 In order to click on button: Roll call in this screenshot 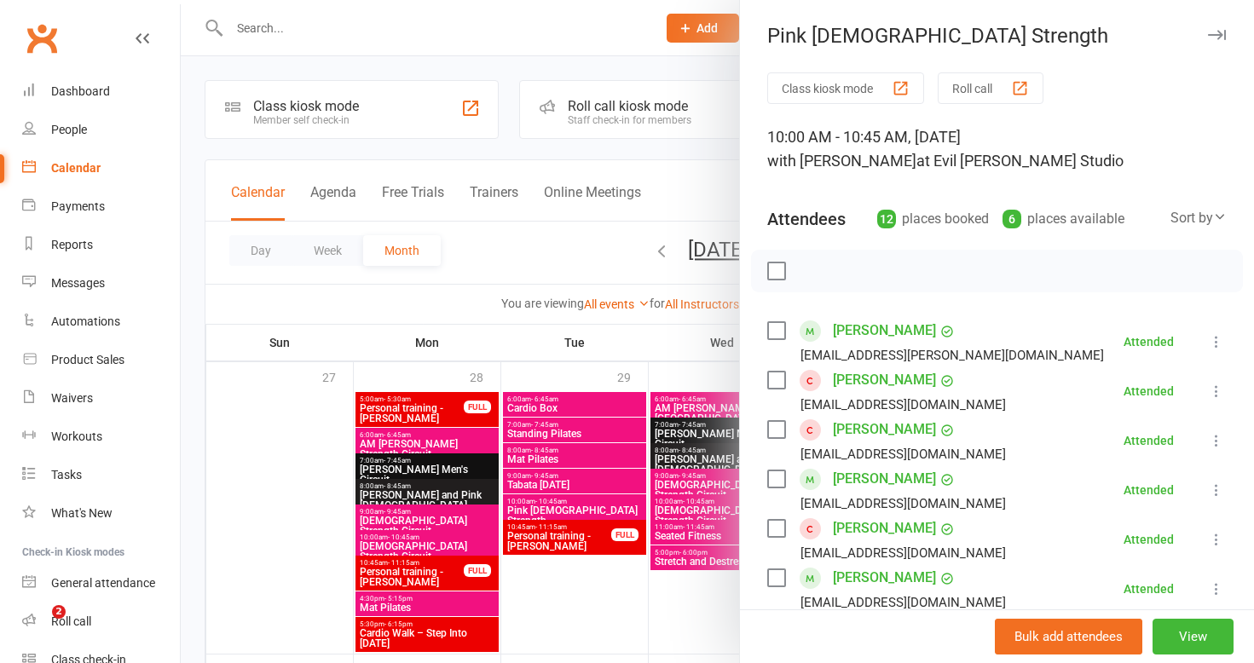, I will do `click(991, 88)`.